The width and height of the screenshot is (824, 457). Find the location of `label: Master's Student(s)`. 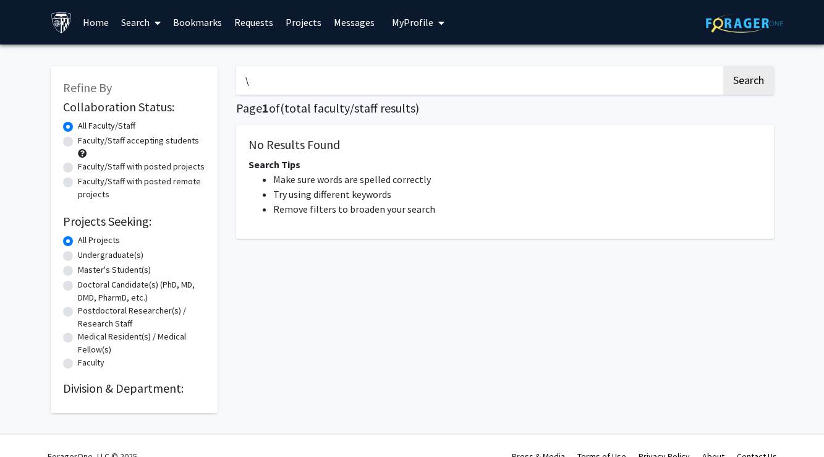

label: Master's Student(s) is located at coordinates (114, 269).